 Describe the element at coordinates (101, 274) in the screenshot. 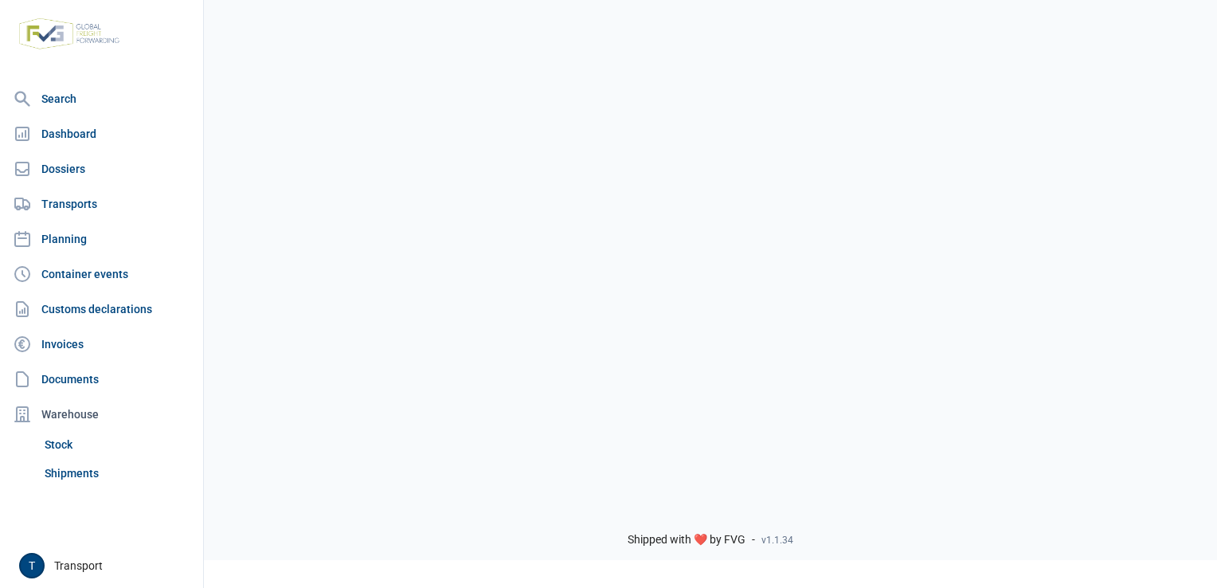

I see `a: Container events` at that location.